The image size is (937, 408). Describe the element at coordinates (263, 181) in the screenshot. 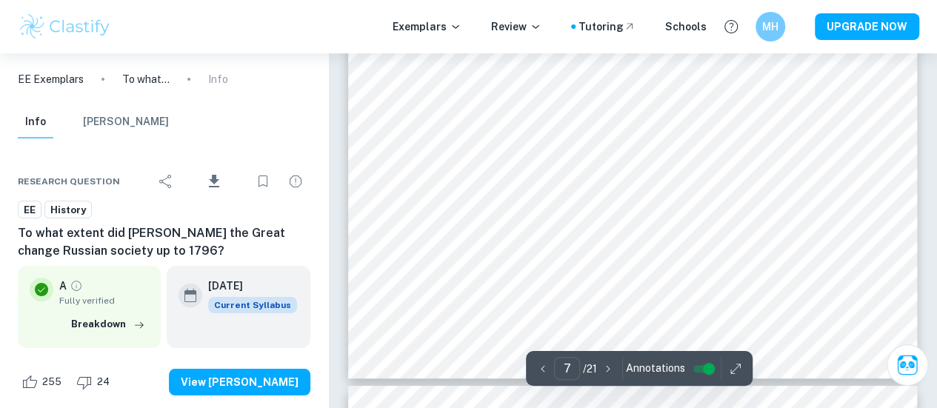

I see `div: Bookmark` at that location.